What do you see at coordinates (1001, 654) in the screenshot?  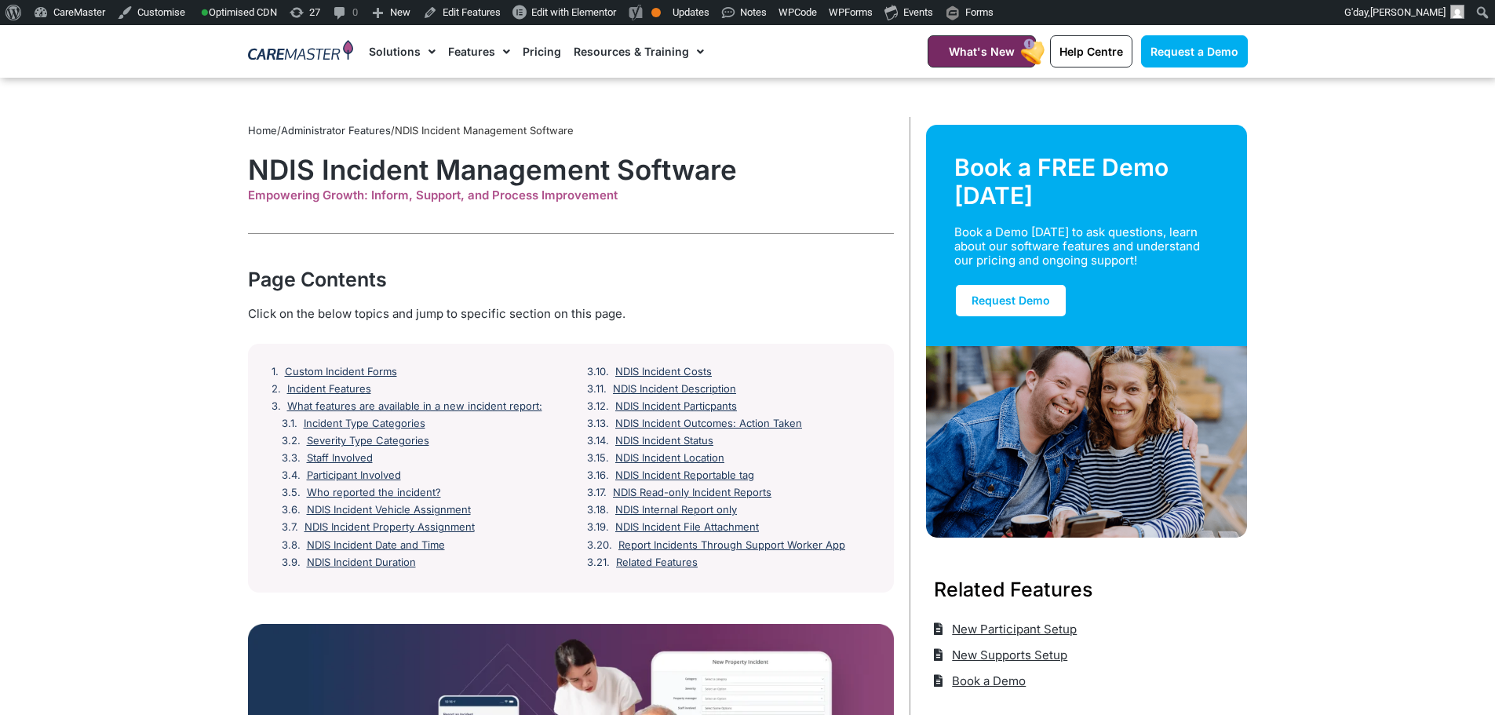 I see `a: New Supports Setup` at bounding box center [1001, 654].